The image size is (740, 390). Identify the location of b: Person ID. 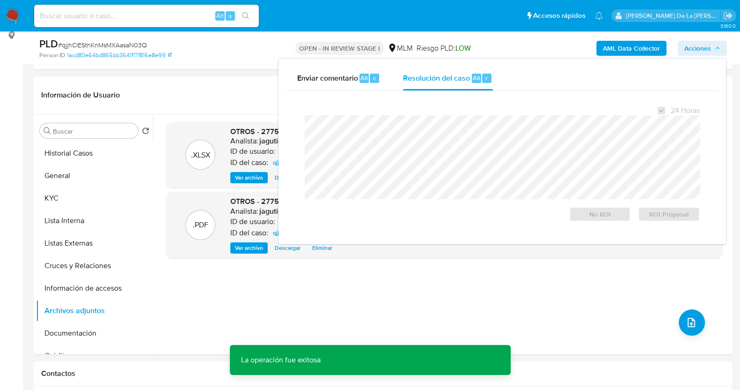
(52, 55).